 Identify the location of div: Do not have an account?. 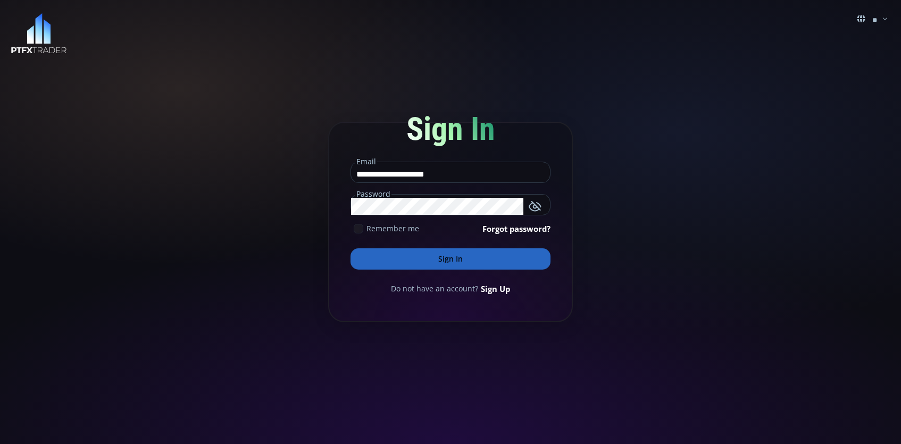
(451, 289).